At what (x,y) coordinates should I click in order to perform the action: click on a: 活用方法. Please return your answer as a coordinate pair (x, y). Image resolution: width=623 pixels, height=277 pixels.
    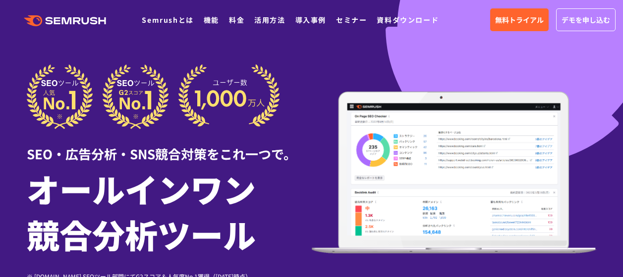
    Looking at the image, I should click on (270, 20).